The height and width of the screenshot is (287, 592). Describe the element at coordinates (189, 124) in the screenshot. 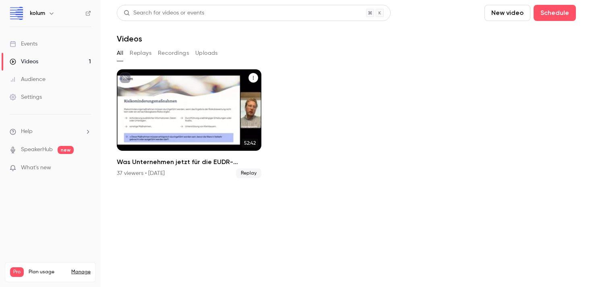

I see `li: Was Unternehmen jetzt für die EUDR-Compliance tun müssen + Live Q&A` at that location.